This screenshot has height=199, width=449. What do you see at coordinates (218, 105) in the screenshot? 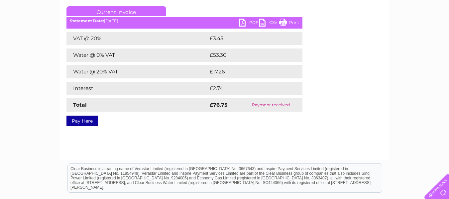
I see `strong: £76.75` at bounding box center [218, 105].